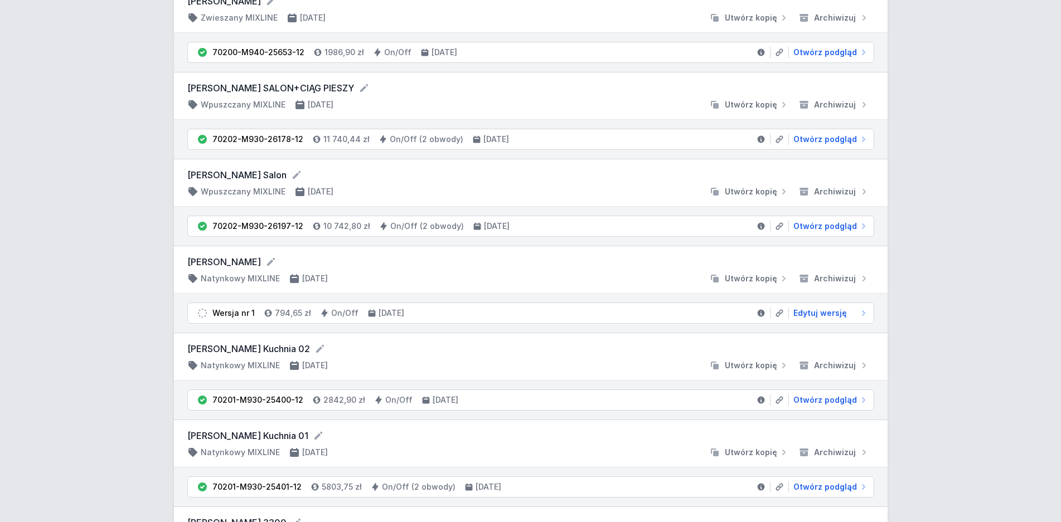  What do you see at coordinates (239, 18) in the screenshot?
I see `h4: Zwieszany MIXLINE` at bounding box center [239, 18].